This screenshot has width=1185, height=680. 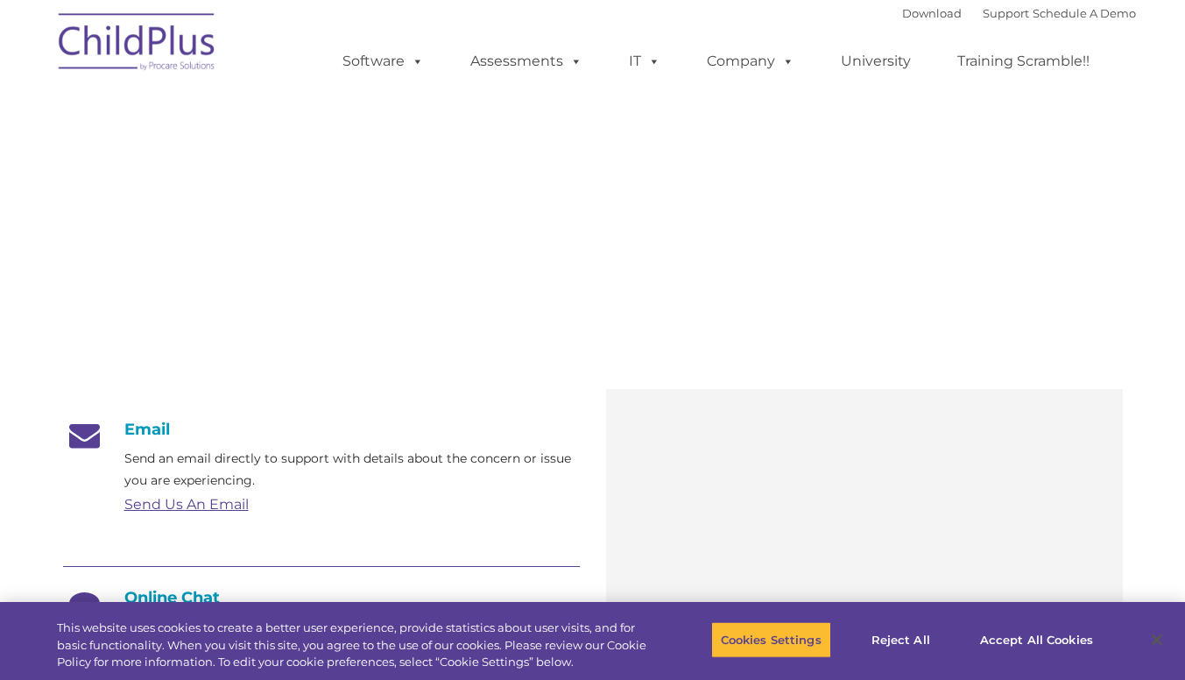 I want to click on a: Training Scramble!!, so click(x=1023, y=61).